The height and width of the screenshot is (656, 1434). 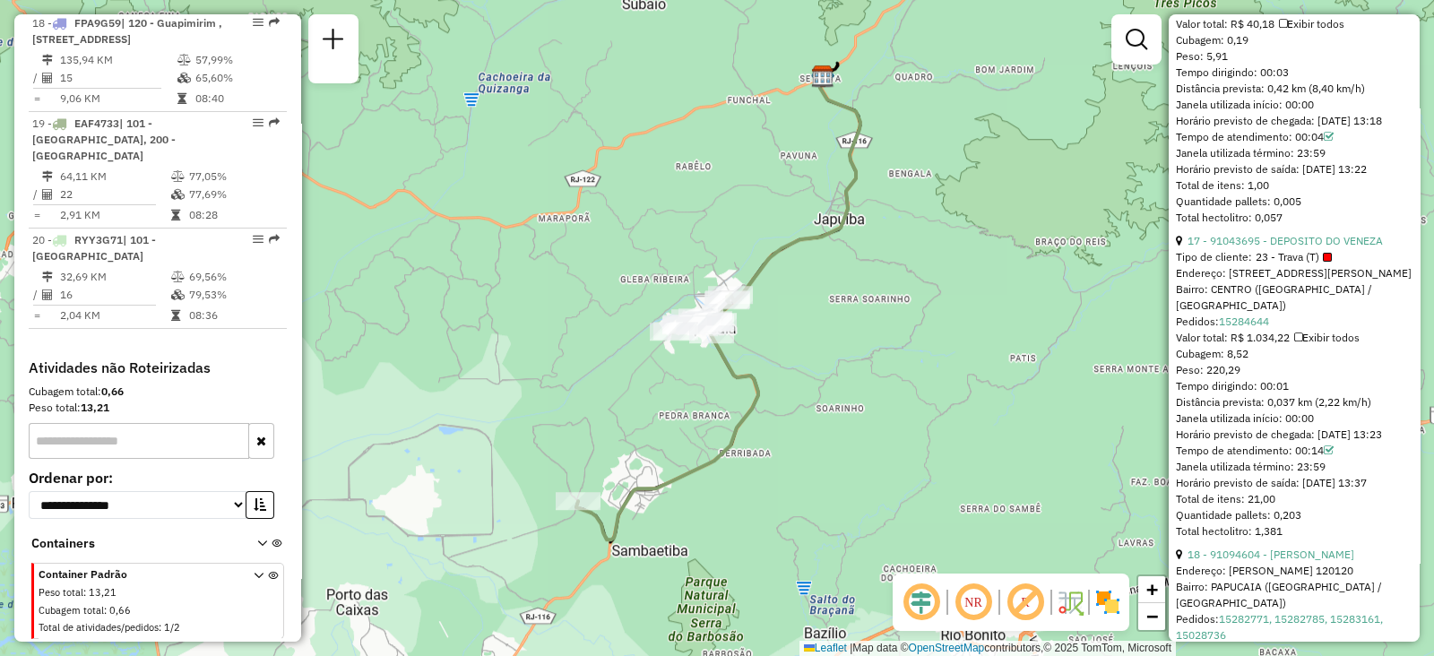 I want to click on td: 64,11 KM, so click(x=115, y=177).